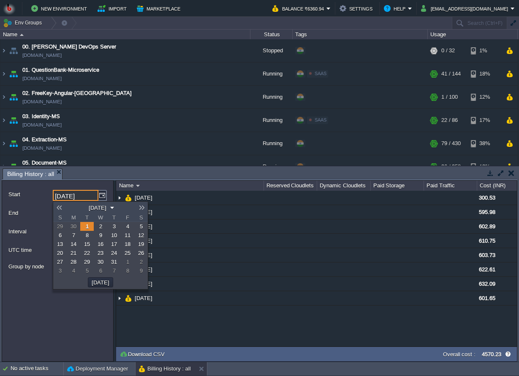 Image resolution: width=519 pixels, height=376 pixels. What do you see at coordinates (113, 8) in the screenshot?
I see `button: Import` at bounding box center [113, 8].